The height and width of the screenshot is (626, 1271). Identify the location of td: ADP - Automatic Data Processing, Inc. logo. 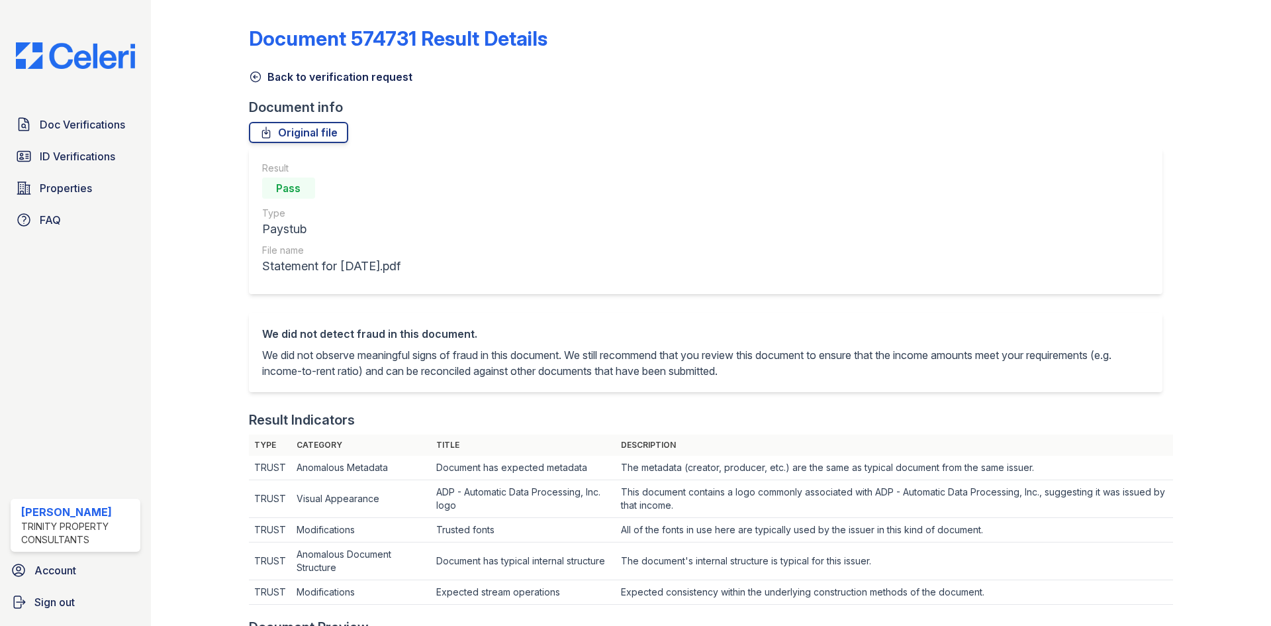
(523, 499).